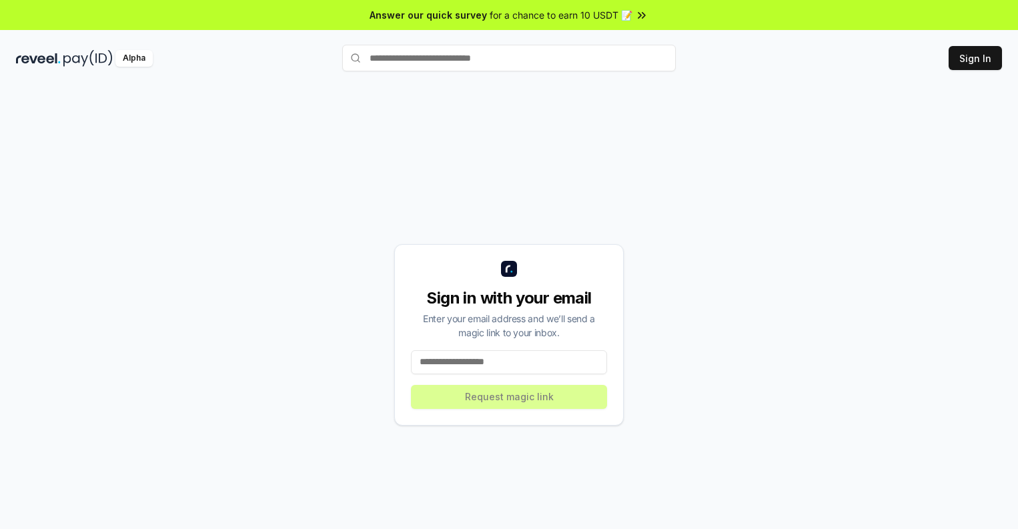 The height and width of the screenshot is (529, 1018). What do you see at coordinates (428, 15) in the screenshot?
I see `span: Answer our quick survey` at bounding box center [428, 15].